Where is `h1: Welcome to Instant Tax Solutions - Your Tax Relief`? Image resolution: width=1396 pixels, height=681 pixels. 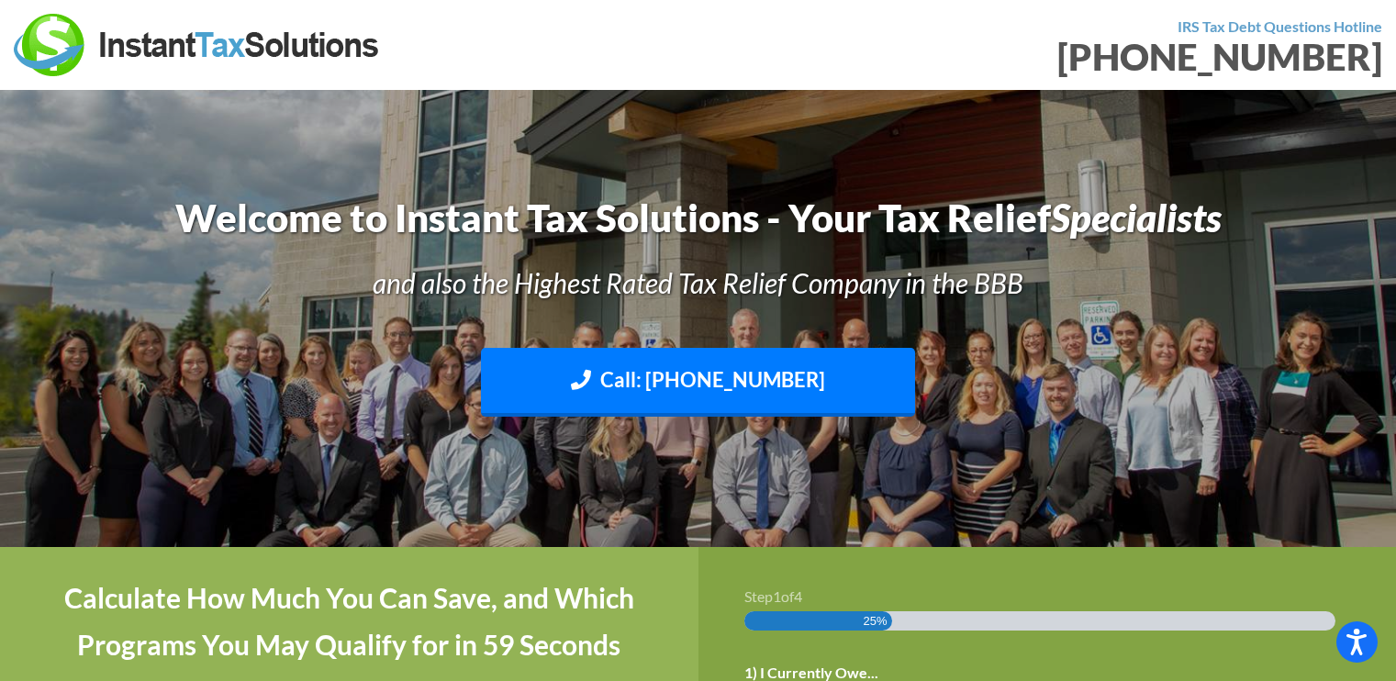
h1: Welcome to Instant Tax Solutions - Your Tax Relief is located at coordinates (697, 218).